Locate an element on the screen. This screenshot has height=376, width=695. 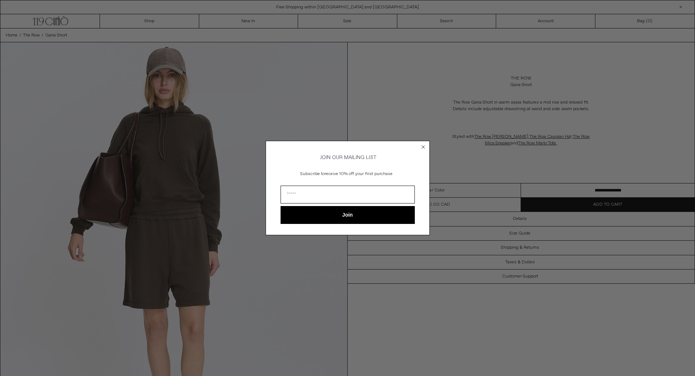
span: receive 10% off your first purchase is located at coordinates (358, 174).